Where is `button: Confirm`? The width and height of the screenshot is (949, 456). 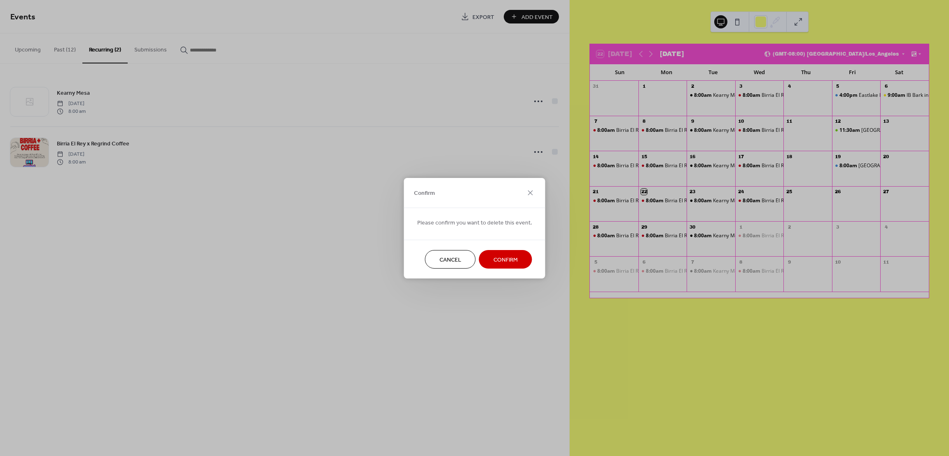
button: Confirm is located at coordinates (506, 259).